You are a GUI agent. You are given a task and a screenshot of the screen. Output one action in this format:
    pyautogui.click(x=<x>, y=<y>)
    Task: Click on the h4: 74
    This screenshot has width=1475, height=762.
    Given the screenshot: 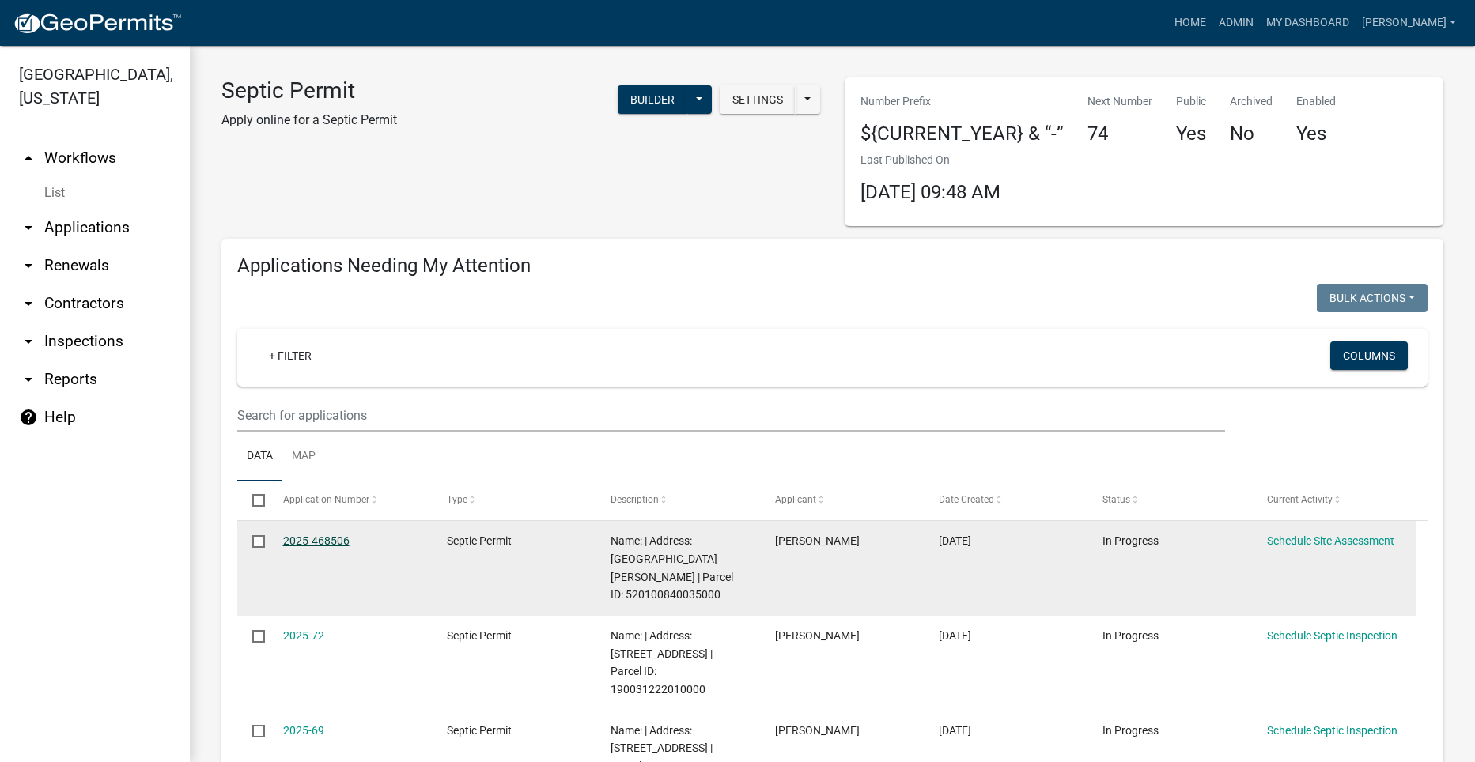 What is the action you would take?
    pyautogui.click(x=1120, y=134)
    